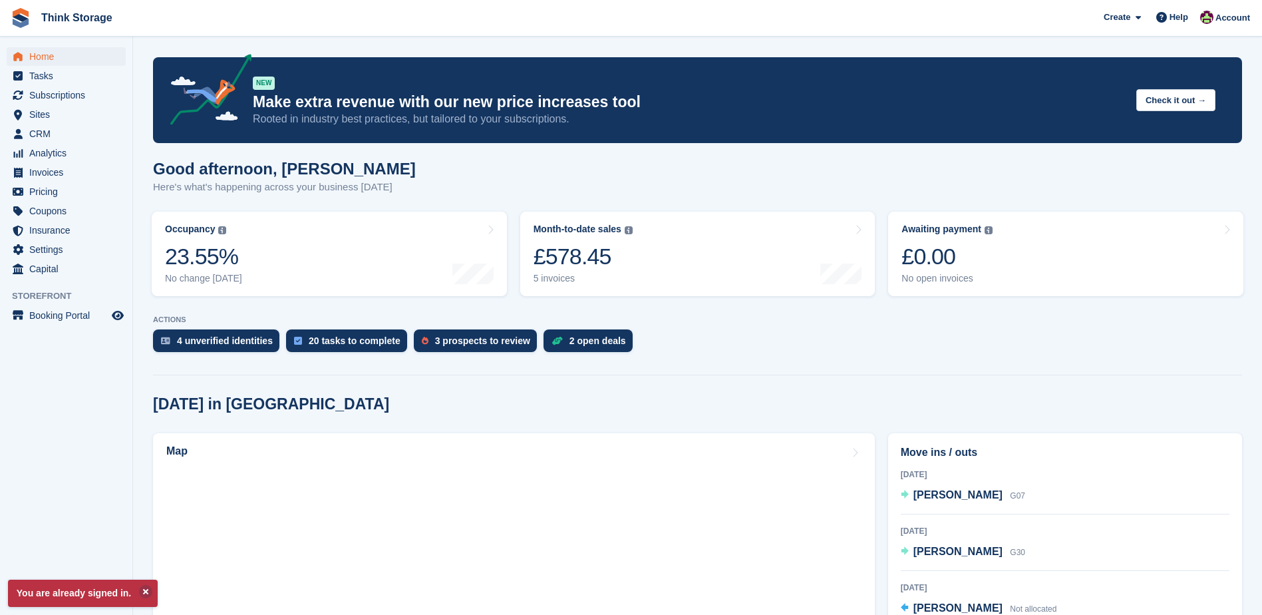 This screenshot has height=615, width=1262. I want to click on div: 3 prospects to review, so click(482, 341).